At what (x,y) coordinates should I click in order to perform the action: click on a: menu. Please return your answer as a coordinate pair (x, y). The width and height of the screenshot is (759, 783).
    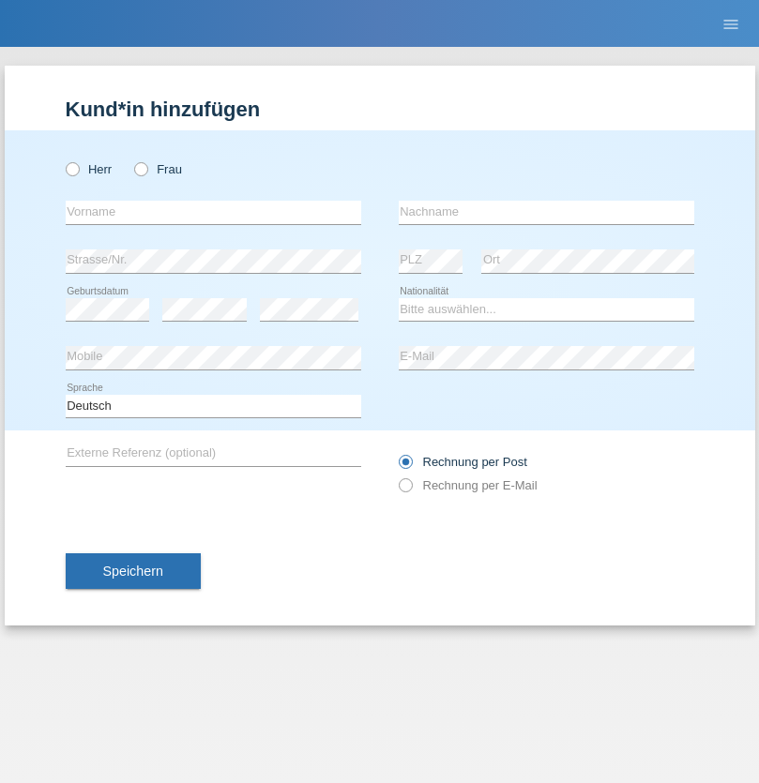
    Looking at the image, I should click on (731, 23).